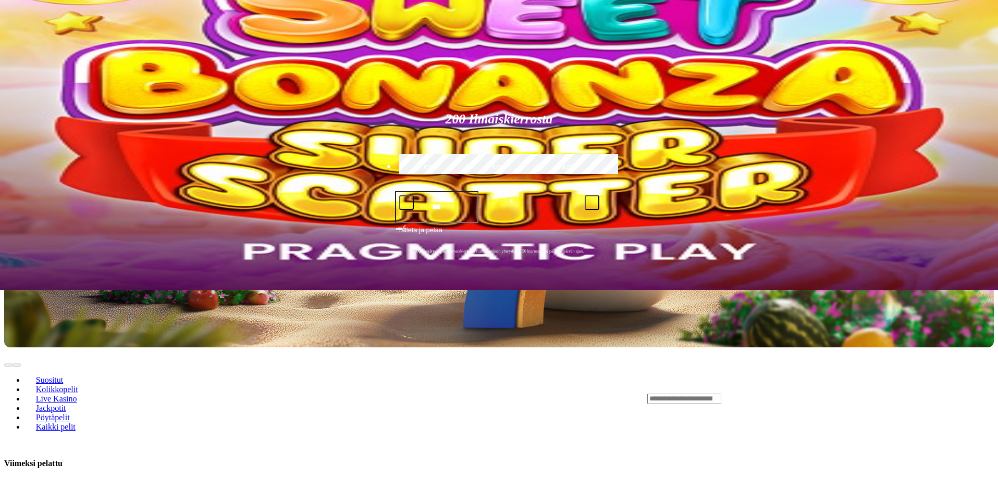  Describe the element at coordinates (56, 427) in the screenshot. I see `a: Kaikki pelit` at that location.